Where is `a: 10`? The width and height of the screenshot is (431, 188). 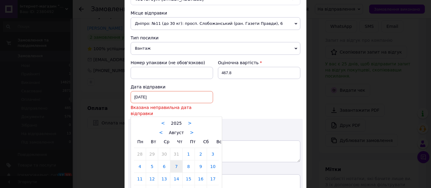
a: 10 is located at coordinates (213, 167).